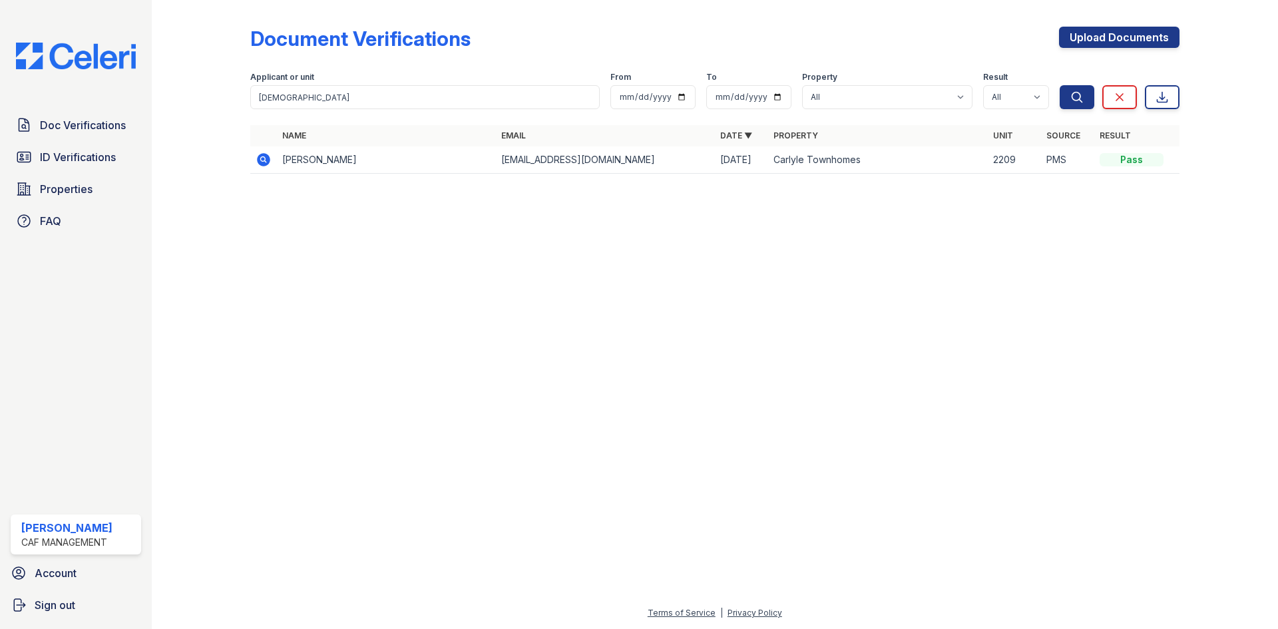 This screenshot has height=629, width=1278. What do you see at coordinates (294, 135) in the screenshot?
I see `a: Name` at bounding box center [294, 135].